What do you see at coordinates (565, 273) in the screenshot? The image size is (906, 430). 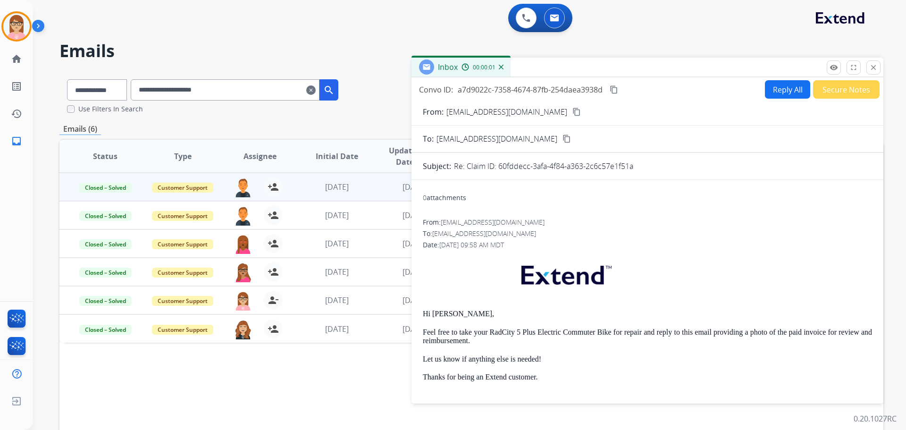 I see `img: extend.png` at bounding box center [565, 273].